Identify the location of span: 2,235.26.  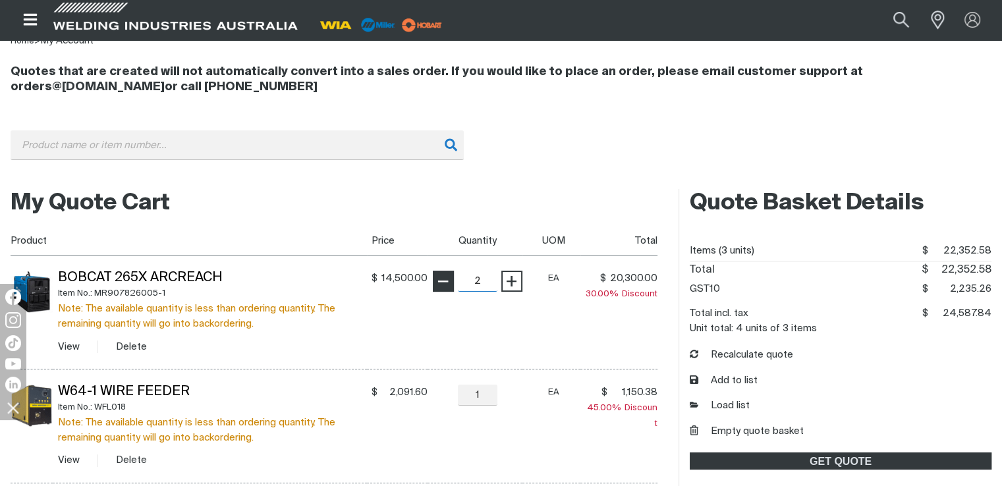
(960, 289).